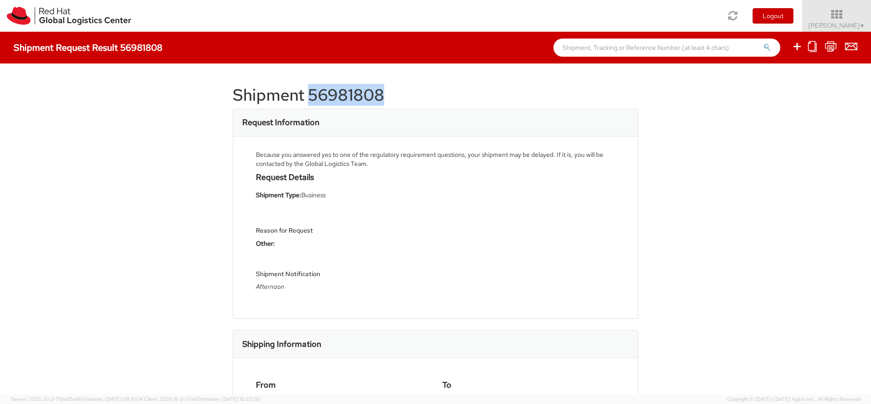 This screenshot has height=404, width=871. Describe the element at coordinates (202, 399) in the screenshot. I see `span: Client: 2025.18.0-37e85b1` at that location.